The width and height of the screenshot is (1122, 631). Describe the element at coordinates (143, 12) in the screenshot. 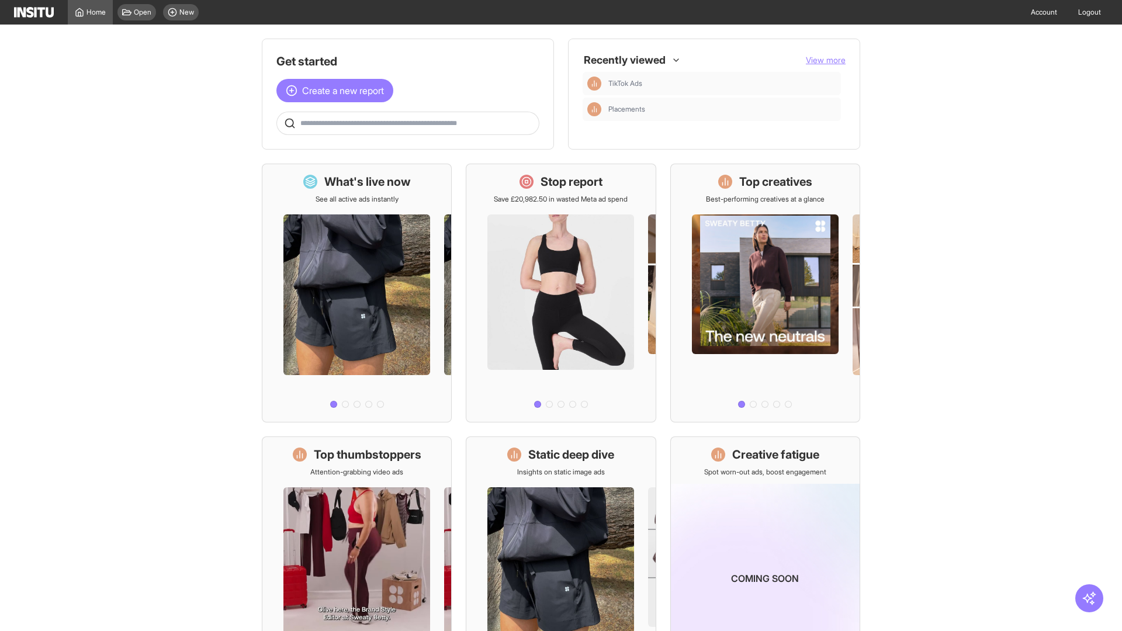

I see `span: Open` at that location.